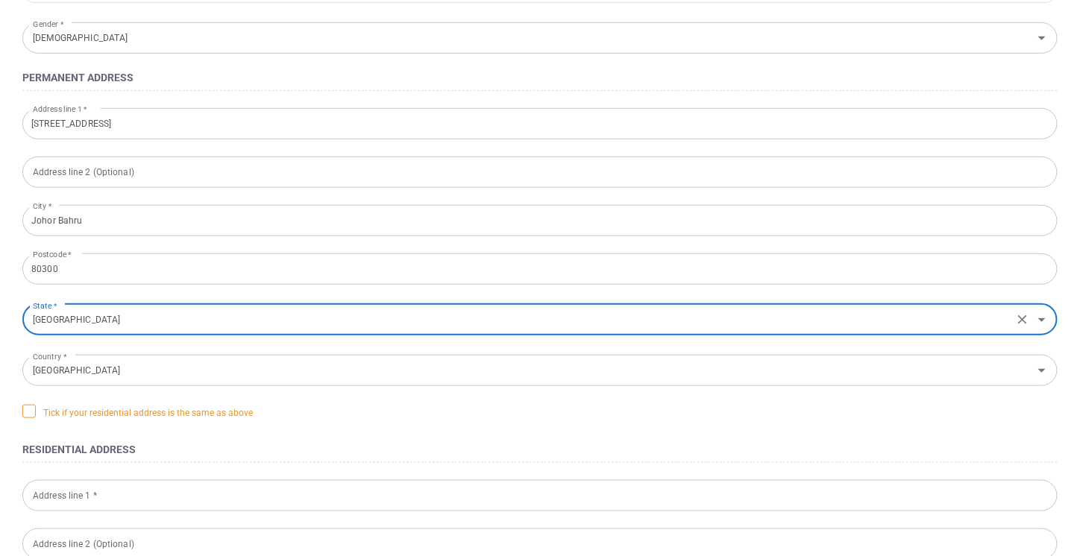  What do you see at coordinates (42, 206) in the screenshot?
I see `label: City *` at bounding box center [42, 206].